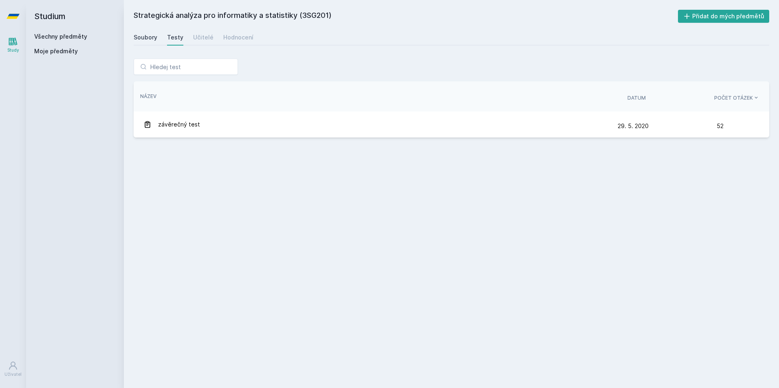  What do you see at coordinates (238, 37) in the screenshot?
I see `div: Hodnocení` at bounding box center [238, 37].